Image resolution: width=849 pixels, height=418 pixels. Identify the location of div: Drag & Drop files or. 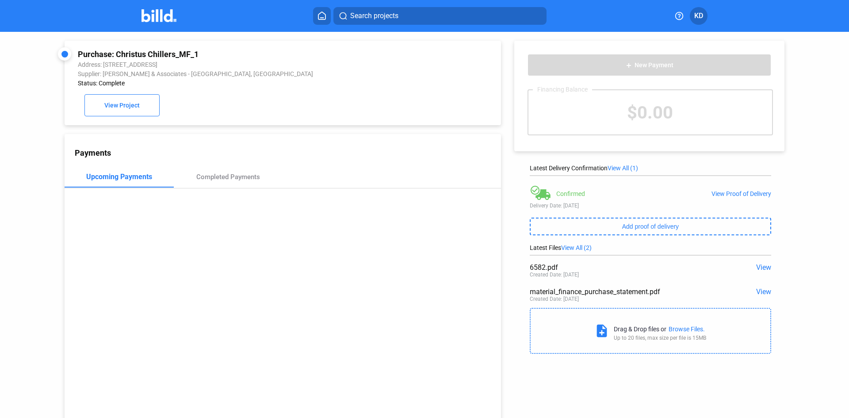
(640, 329).